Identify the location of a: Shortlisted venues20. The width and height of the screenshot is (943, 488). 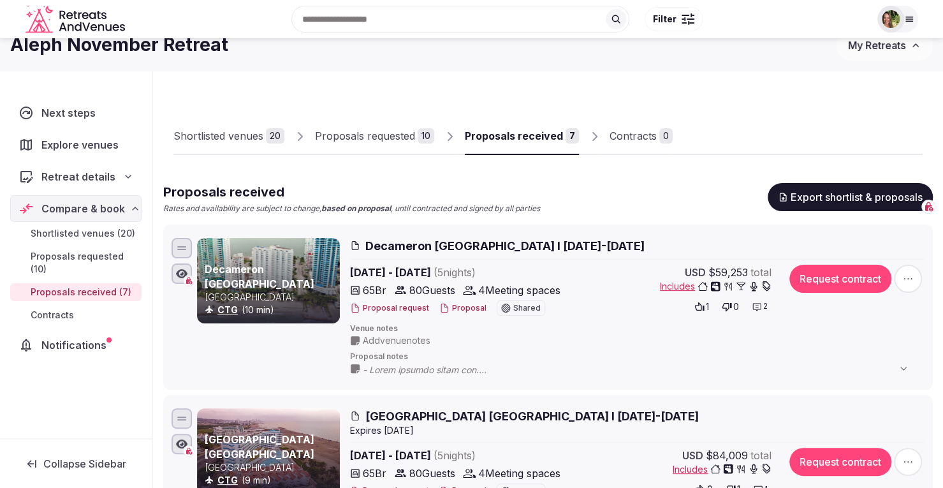
(229, 137).